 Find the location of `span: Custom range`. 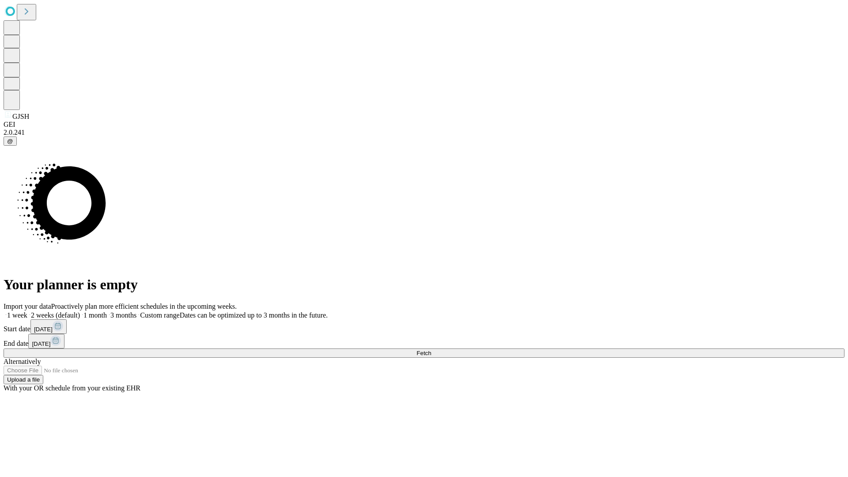

span: Custom range is located at coordinates (160, 315).